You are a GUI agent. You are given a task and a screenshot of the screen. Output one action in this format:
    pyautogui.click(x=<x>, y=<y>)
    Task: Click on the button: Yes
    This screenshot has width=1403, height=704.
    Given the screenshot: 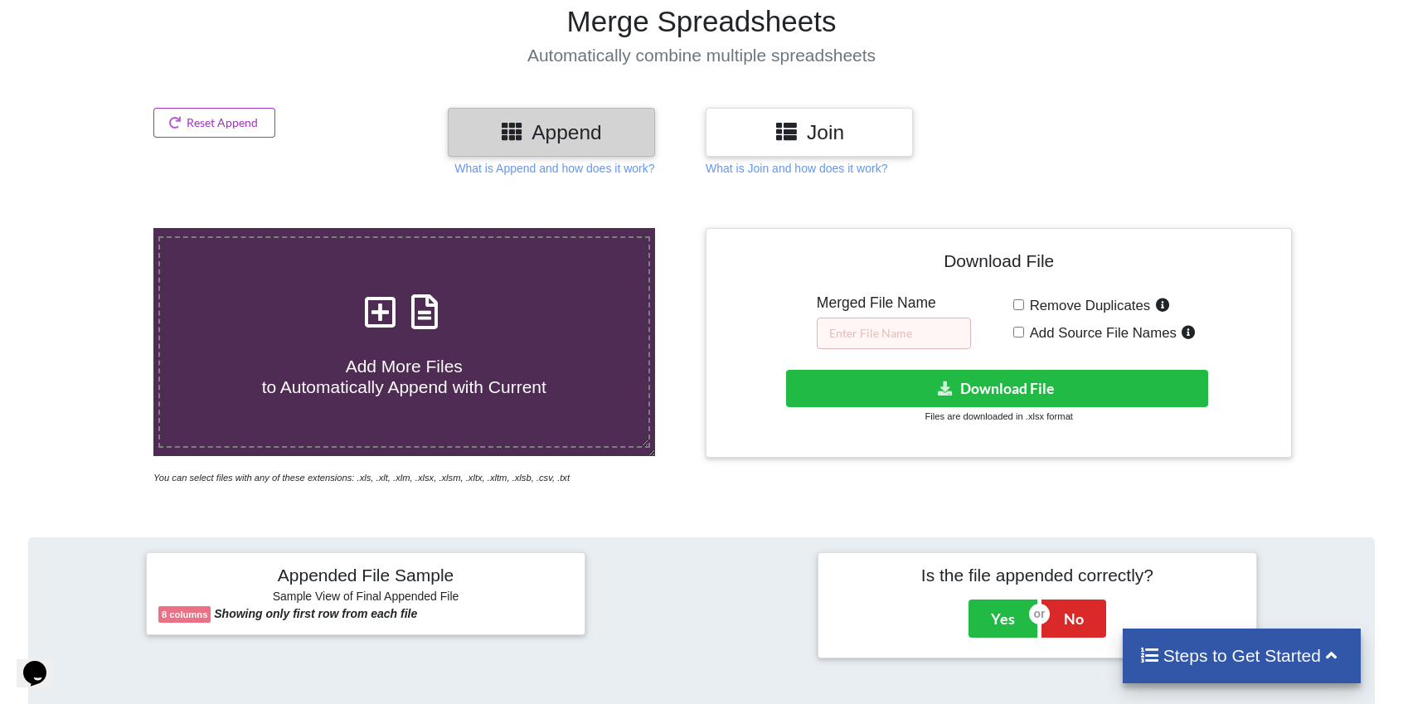 What is the action you would take?
    pyautogui.click(x=1003, y=619)
    